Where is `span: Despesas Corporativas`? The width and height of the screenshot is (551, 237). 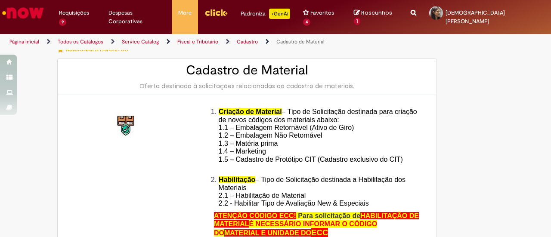 span: Despesas Corporativas is located at coordinates (137, 17).